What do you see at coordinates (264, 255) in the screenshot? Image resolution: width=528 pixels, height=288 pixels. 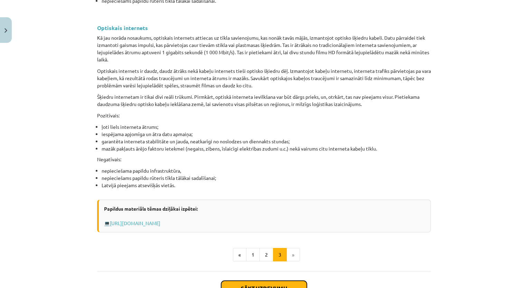 I see `nav: Page navigation example` at bounding box center [264, 255].